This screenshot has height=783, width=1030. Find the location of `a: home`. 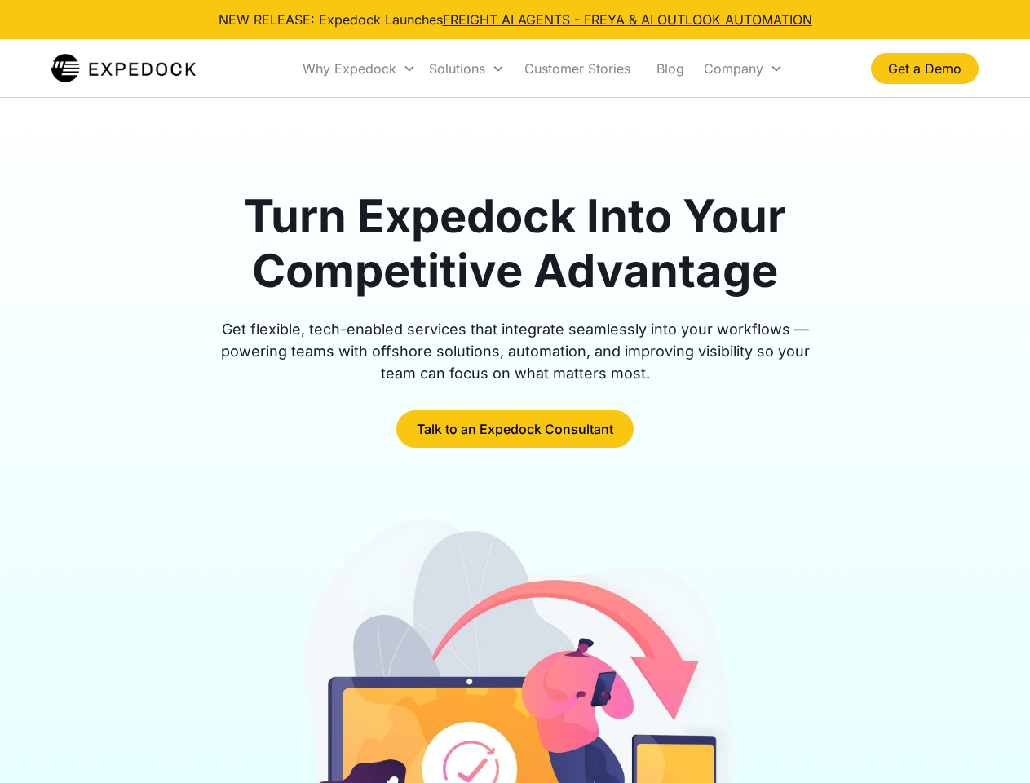

a: home is located at coordinates (123, 69).